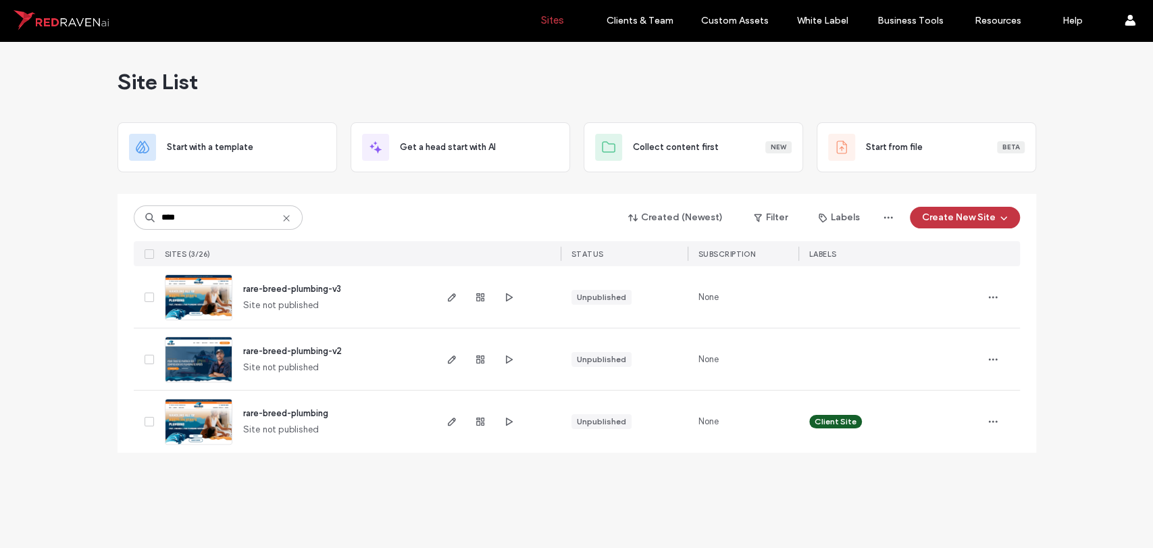 Image resolution: width=1153 pixels, height=548 pixels. What do you see at coordinates (839, 217) in the screenshot?
I see `button: Labels` at bounding box center [839, 217].